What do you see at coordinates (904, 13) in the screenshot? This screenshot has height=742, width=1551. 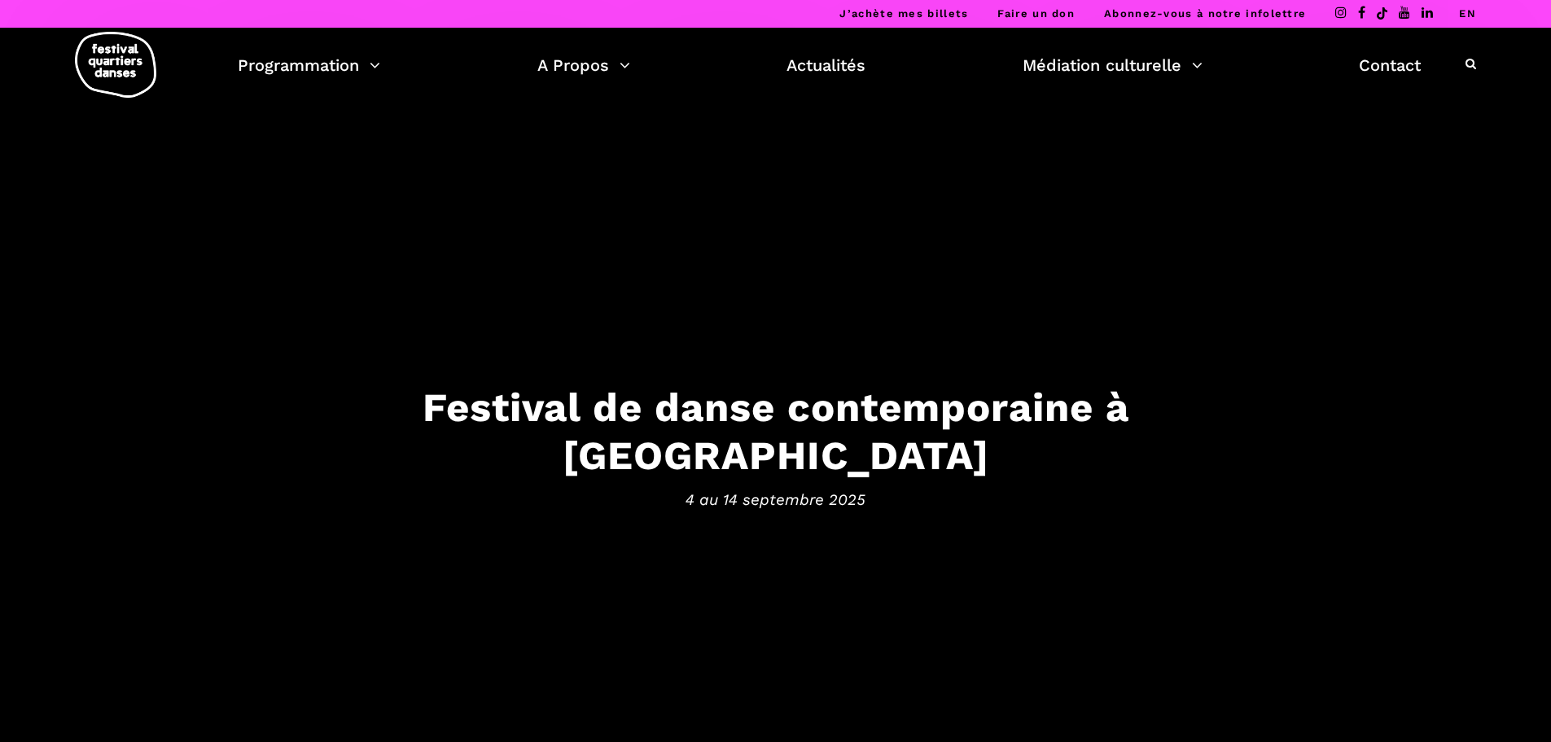 I see `a: J’achète mes billets` at bounding box center [904, 13].